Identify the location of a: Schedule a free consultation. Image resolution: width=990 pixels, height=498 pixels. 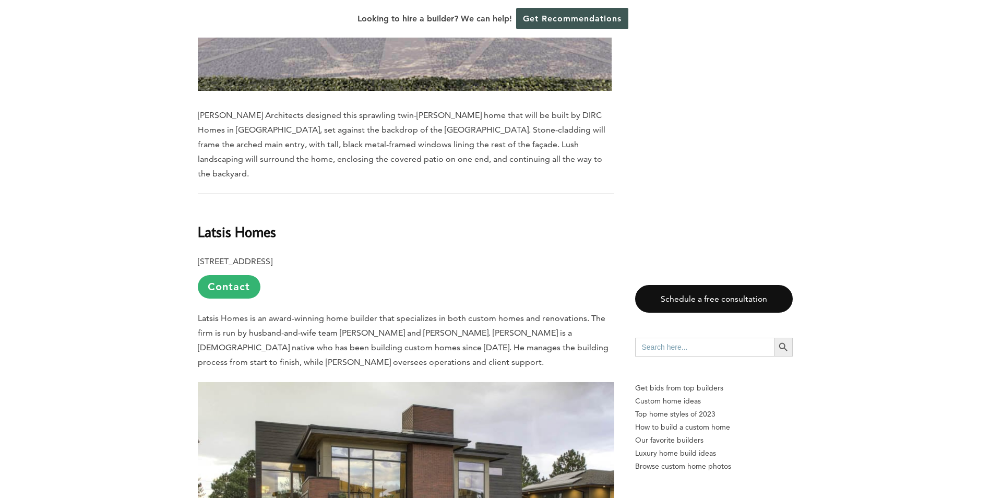
(714, 299).